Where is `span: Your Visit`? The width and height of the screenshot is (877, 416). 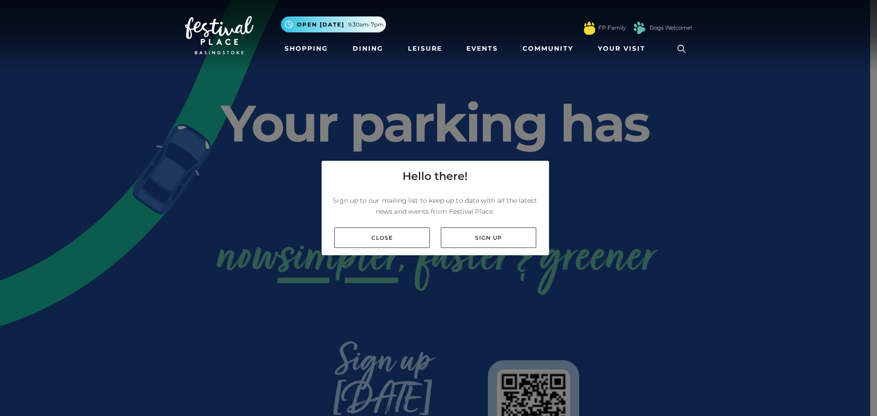 span: Your Visit is located at coordinates (621, 48).